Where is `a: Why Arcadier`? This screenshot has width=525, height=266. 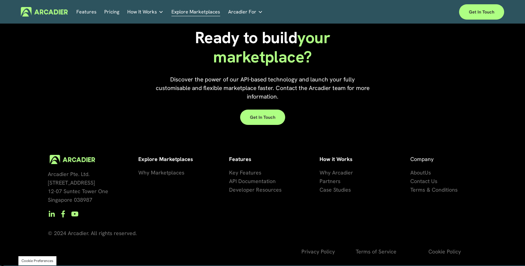 a: Why Arcadier is located at coordinates (336, 173).